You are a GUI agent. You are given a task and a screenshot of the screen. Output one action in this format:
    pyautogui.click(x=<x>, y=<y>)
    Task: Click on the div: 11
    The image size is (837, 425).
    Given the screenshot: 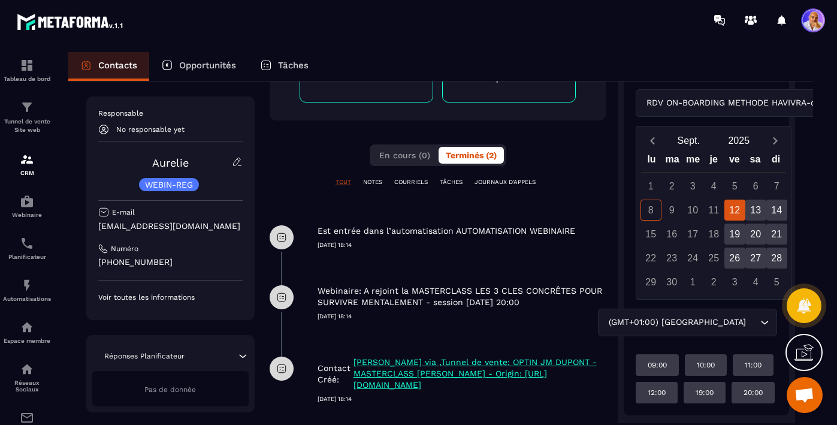 What is the action you would take?
    pyautogui.click(x=713, y=210)
    